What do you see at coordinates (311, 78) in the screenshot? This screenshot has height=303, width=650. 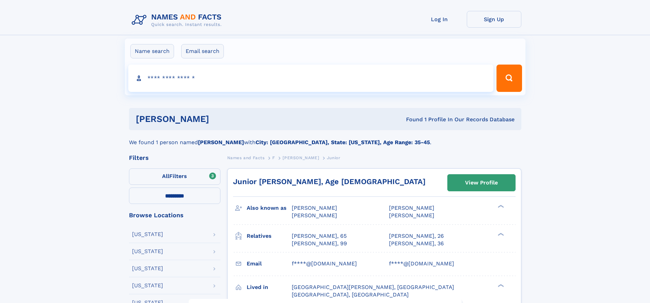 I see `input: search input` at bounding box center [311, 78].